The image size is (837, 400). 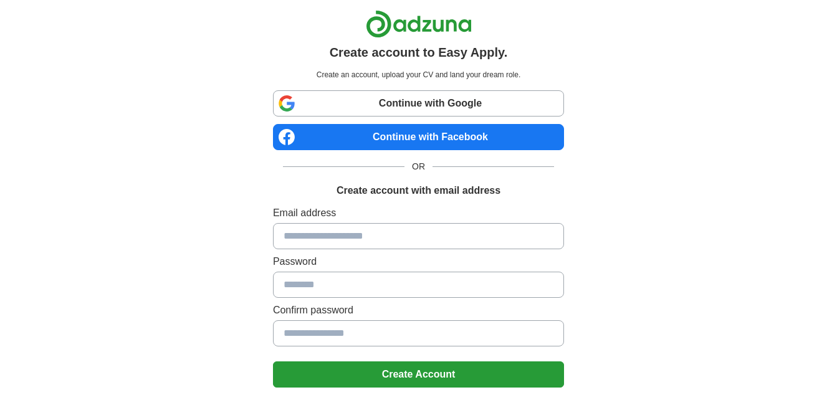 What do you see at coordinates (419, 52) in the screenshot?
I see `h1: Create account to Easy Apply.` at bounding box center [419, 52].